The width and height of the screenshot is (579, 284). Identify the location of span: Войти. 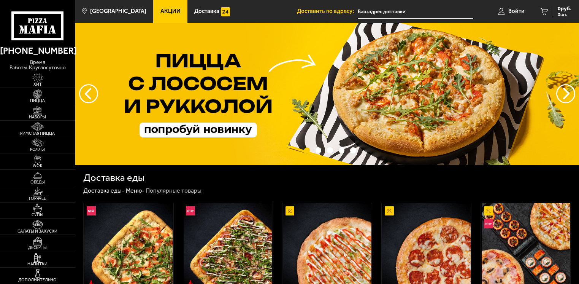
(517, 11).